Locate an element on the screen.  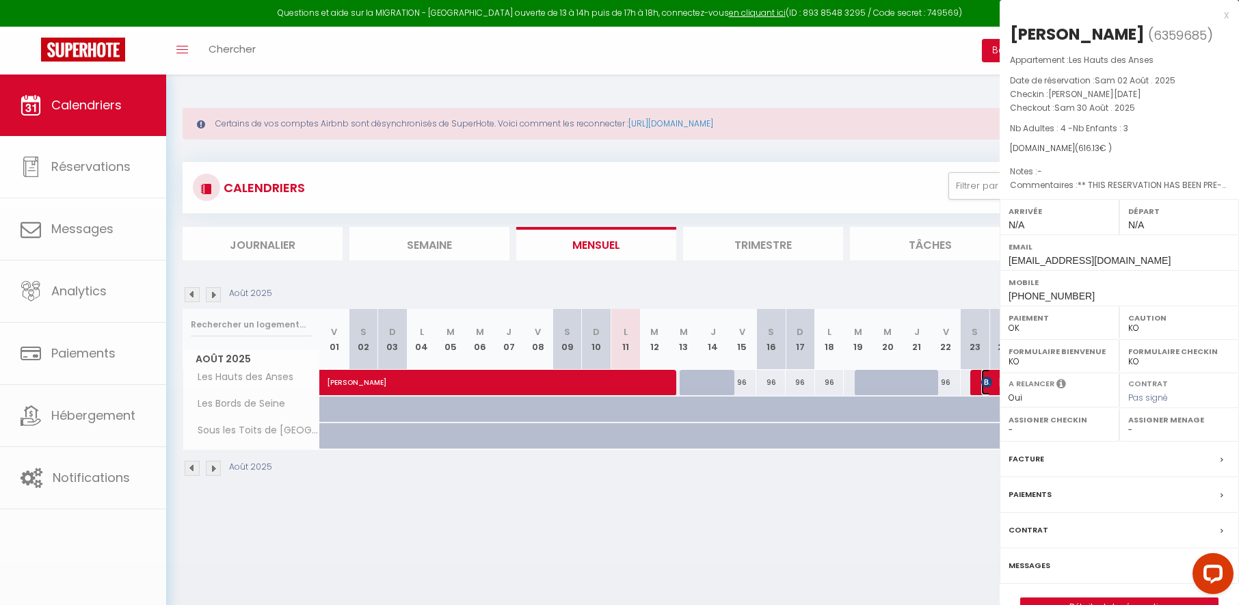
label: Caution is located at coordinates (1179, 318).